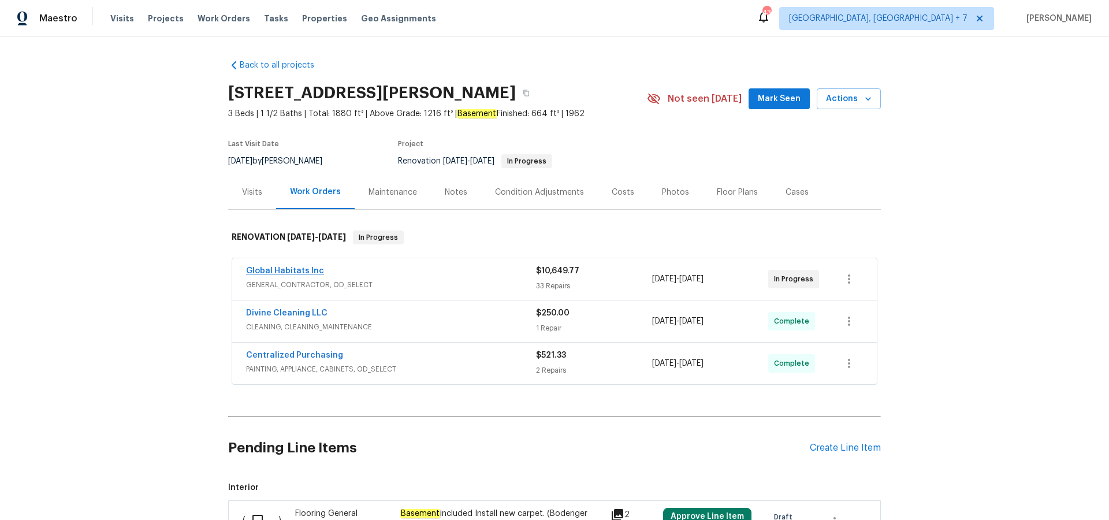  What do you see at coordinates (391, 285) in the screenshot?
I see `span: GENERAL_CONTRACTOR, OD_SELECT` at bounding box center [391, 285].